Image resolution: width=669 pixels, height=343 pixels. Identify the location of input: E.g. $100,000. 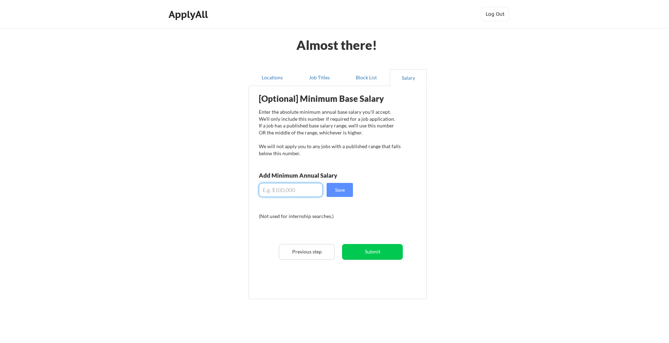
(291, 190).